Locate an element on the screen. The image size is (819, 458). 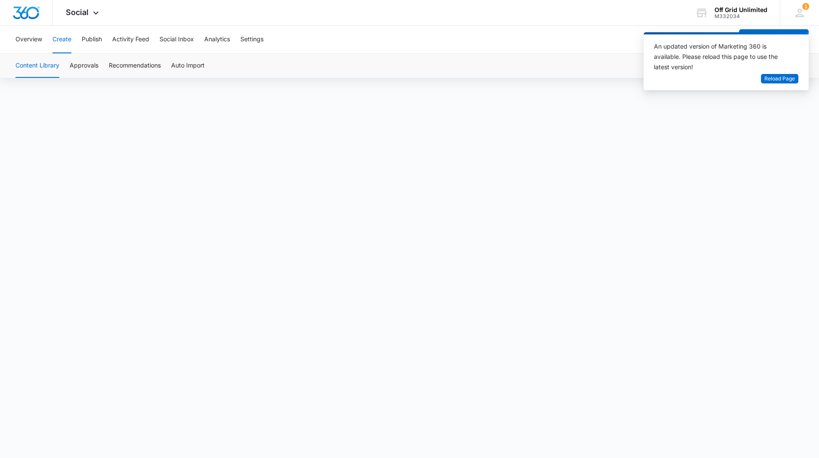
button: Social Inbox is located at coordinates (177, 40).